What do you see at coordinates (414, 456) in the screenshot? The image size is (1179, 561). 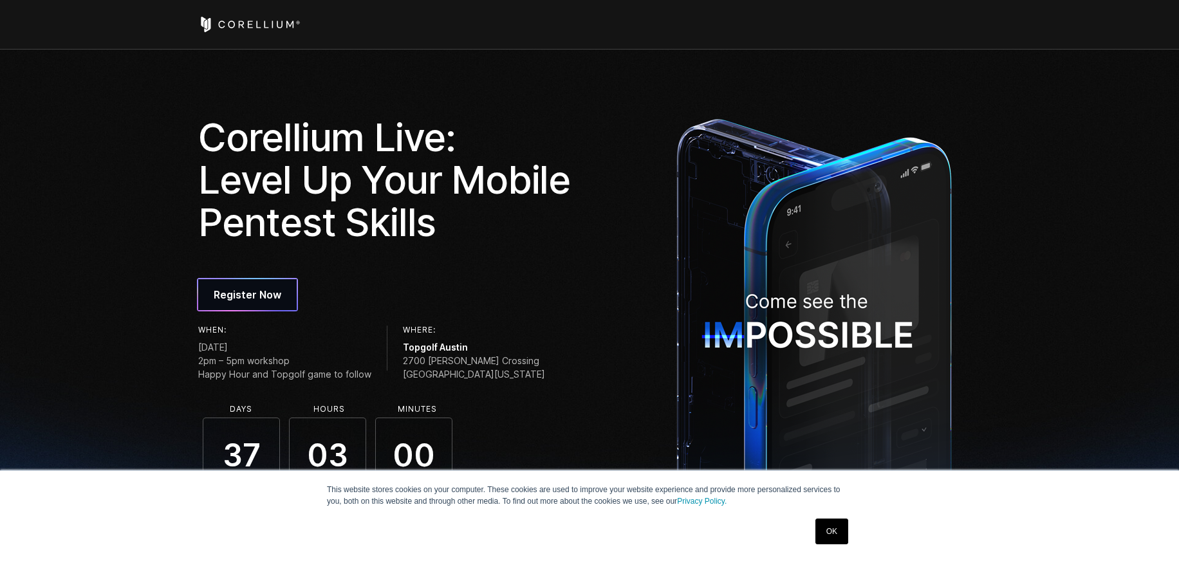 I see `span: 00` at bounding box center [414, 456].